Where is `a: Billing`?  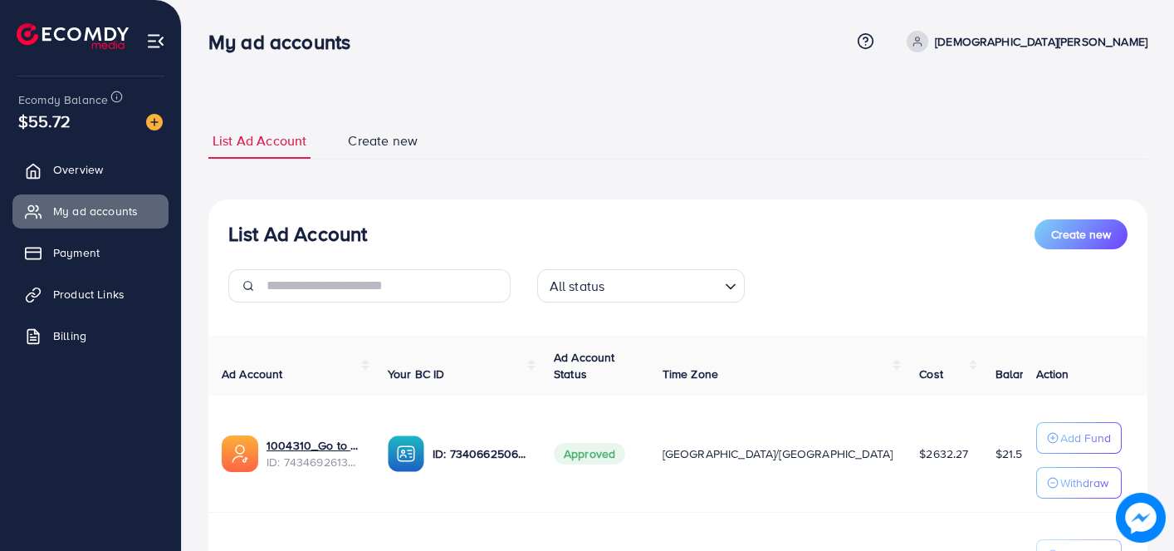 a: Billing is located at coordinates (91, 335).